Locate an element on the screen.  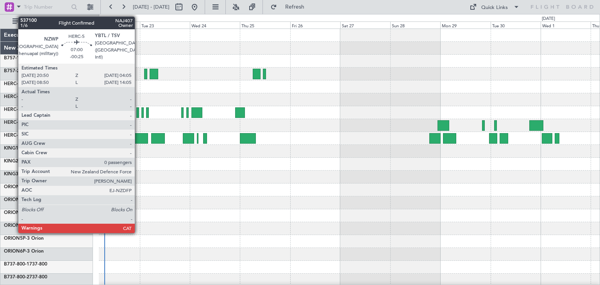
a: KING3Super King Air 200 is located at coordinates (32, 174).